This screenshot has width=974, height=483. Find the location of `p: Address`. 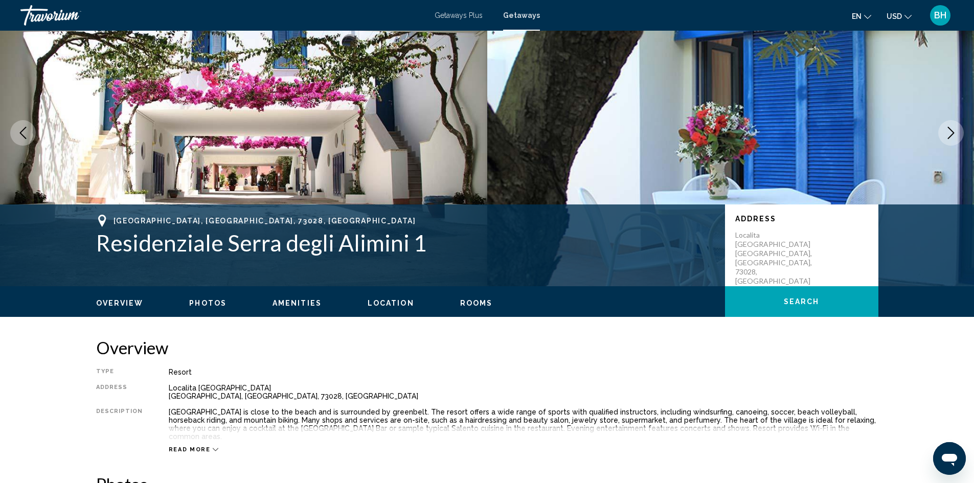

p: Address is located at coordinates (802, 219).